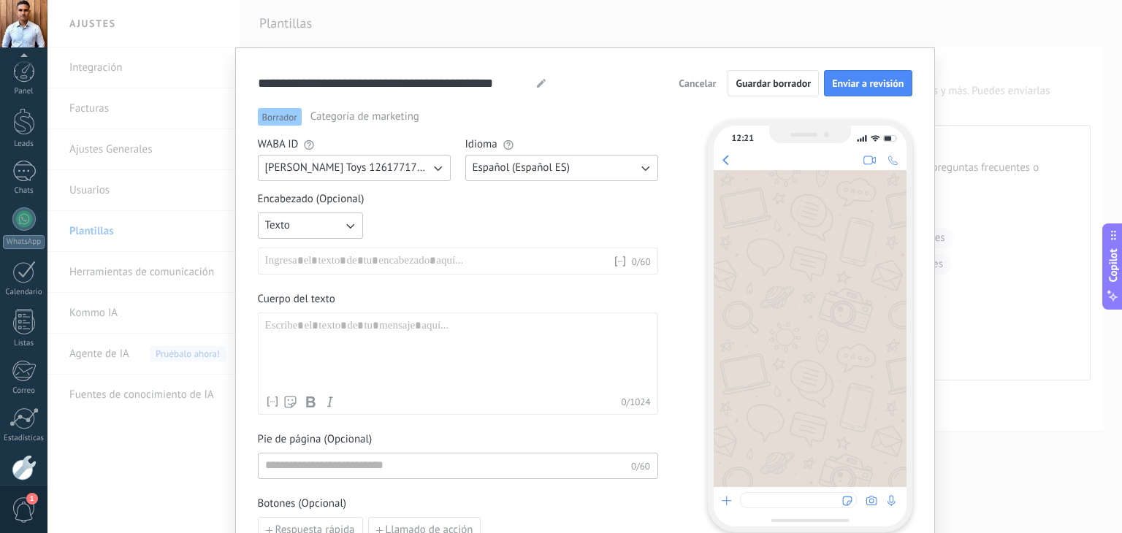  I want to click on div: Estadísticas, so click(24, 438).